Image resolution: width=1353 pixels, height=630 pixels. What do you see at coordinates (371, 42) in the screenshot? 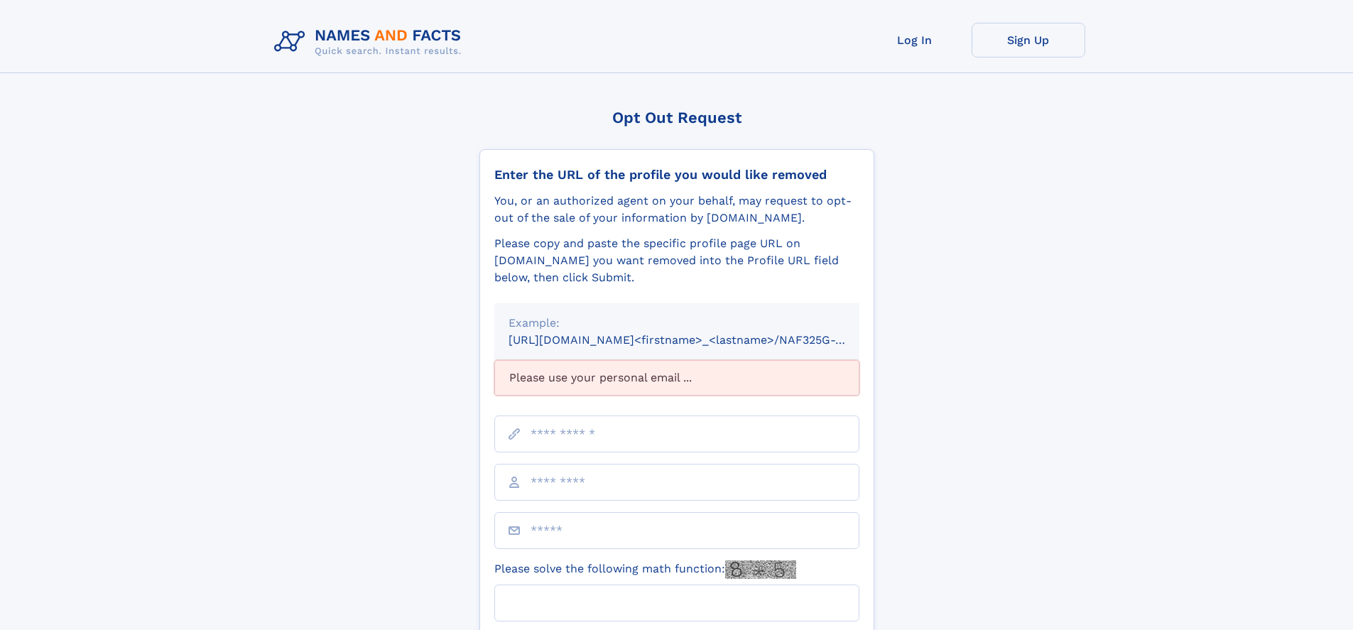
I see `img: Logo Names and Facts` at bounding box center [371, 42].